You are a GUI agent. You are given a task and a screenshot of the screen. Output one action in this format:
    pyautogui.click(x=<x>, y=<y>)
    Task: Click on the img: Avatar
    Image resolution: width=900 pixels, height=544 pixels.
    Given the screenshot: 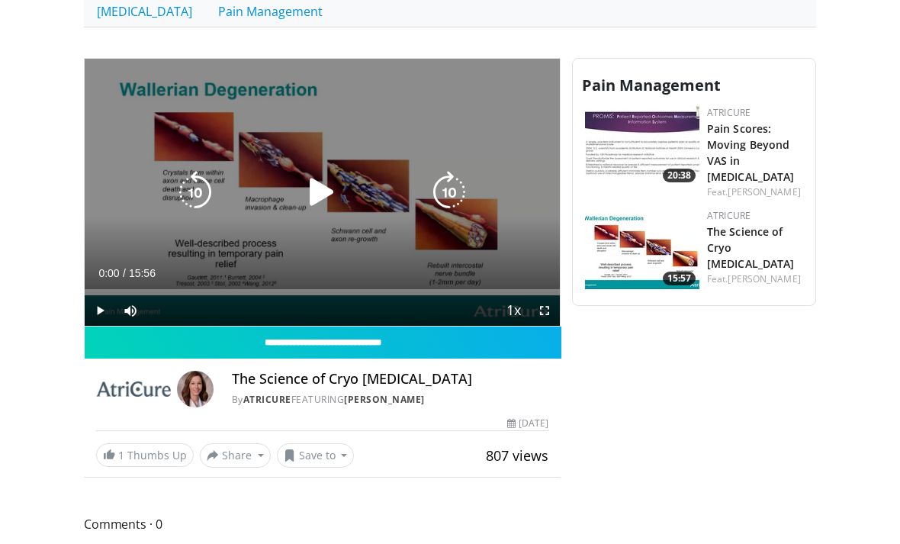 What is the action you would take?
    pyautogui.click(x=195, y=389)
    